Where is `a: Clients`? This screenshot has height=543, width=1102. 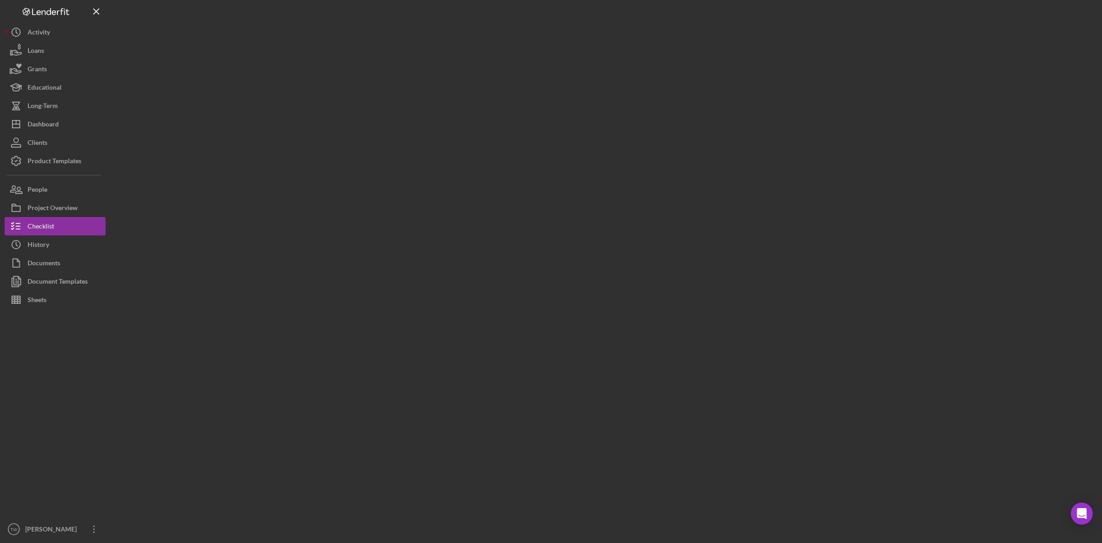
a: Clients is located at coordinates (55, 142).